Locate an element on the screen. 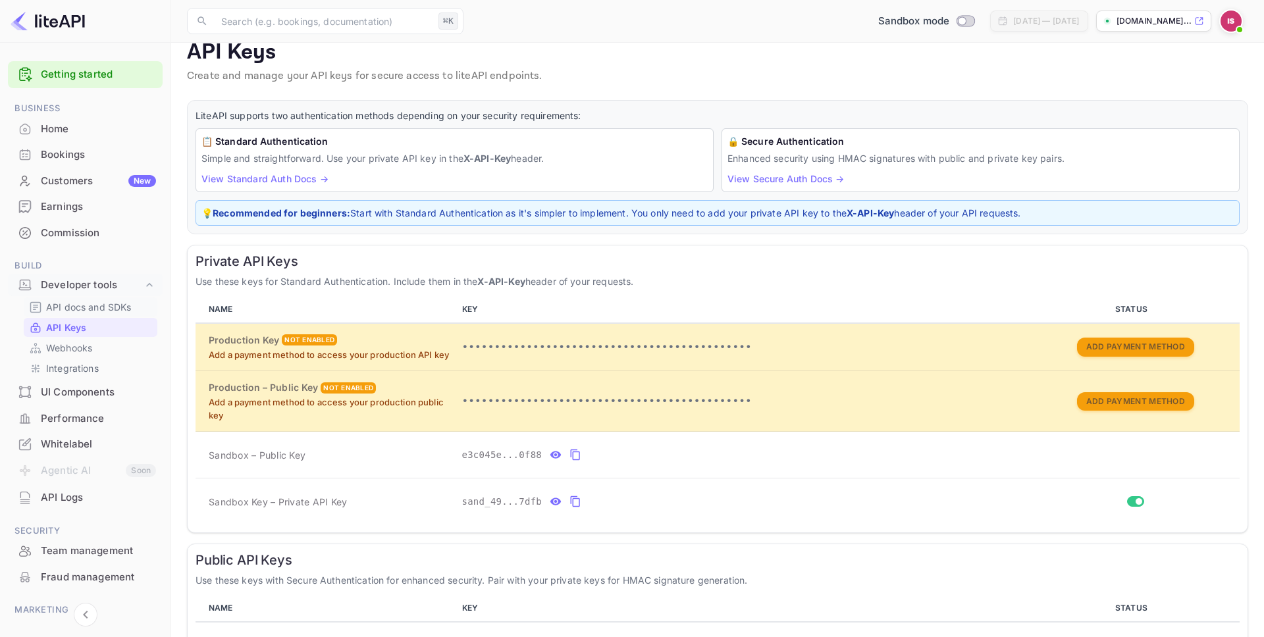  input: Search (e.g. bookings, documentation) is located at coordinates (323, 21).